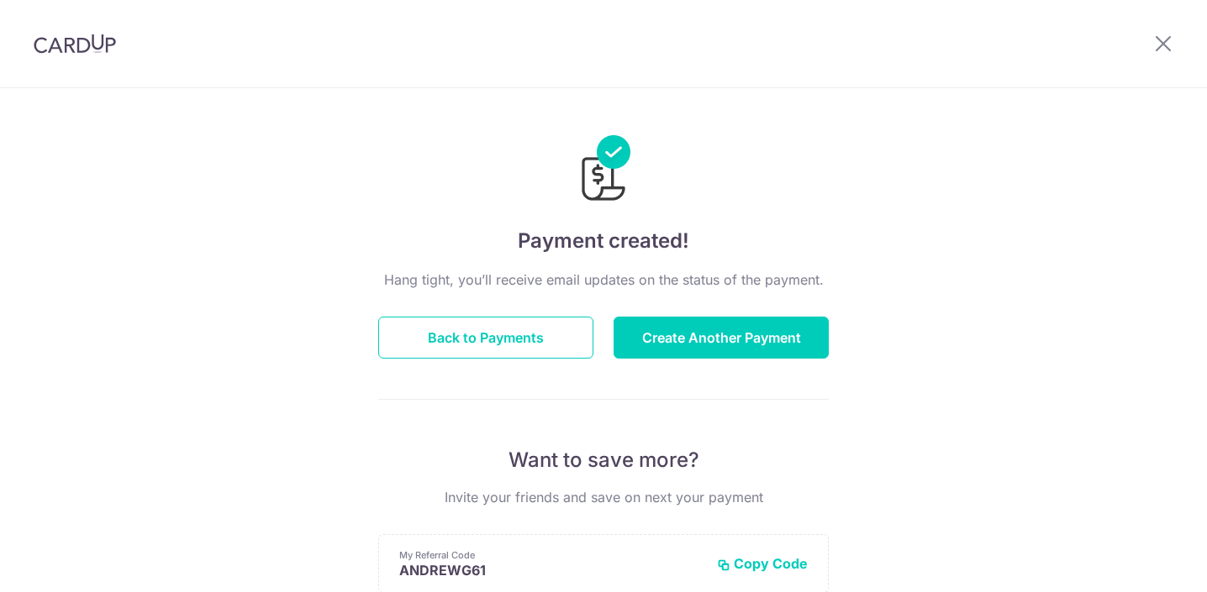 The image size is (1207, 592). Describe the element at coordinates (75, 44) in the screenshot. I see `img: CardUp` at that location.